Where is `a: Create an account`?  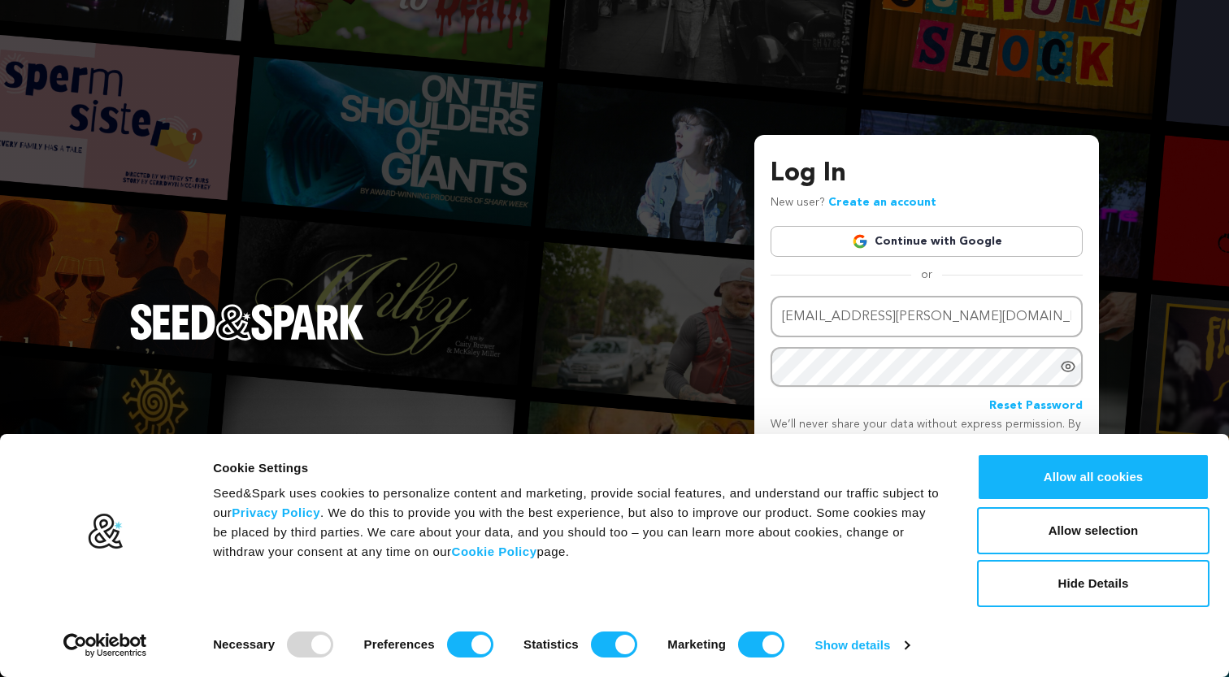
a: Create an account is located at coordinates (882, 202).